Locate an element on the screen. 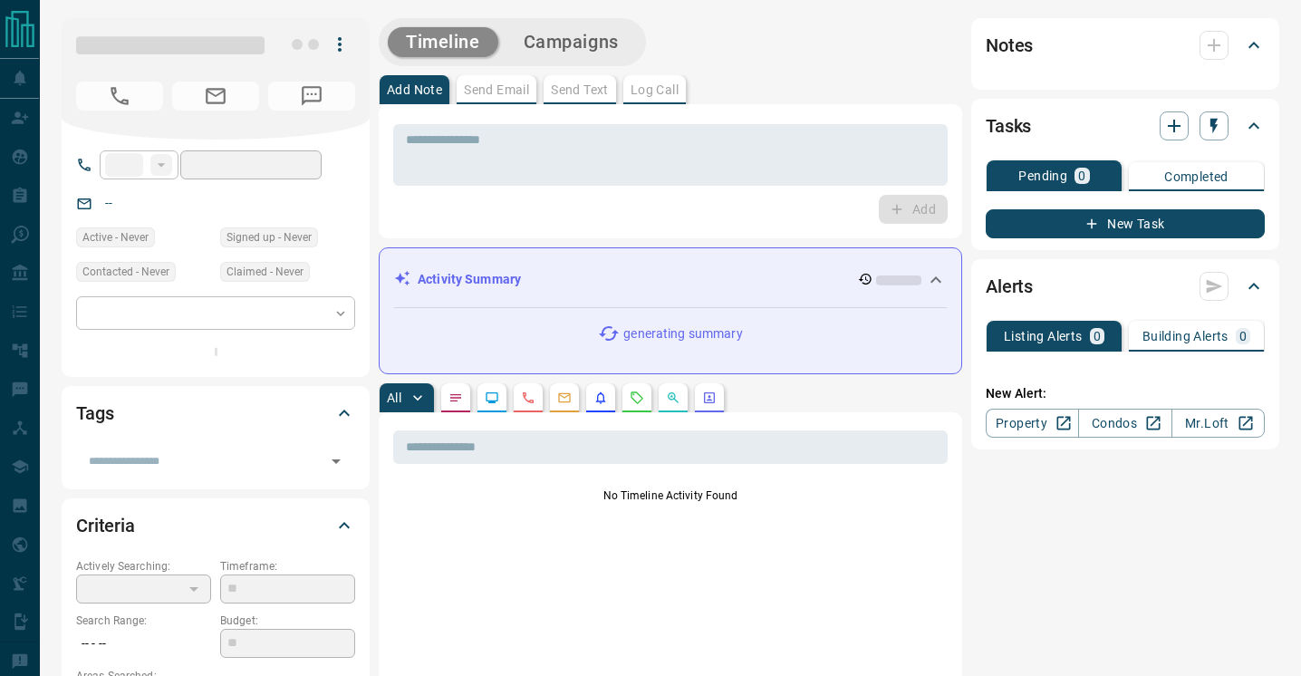  span: Signed up - Never is located at coordinates (269, 237).